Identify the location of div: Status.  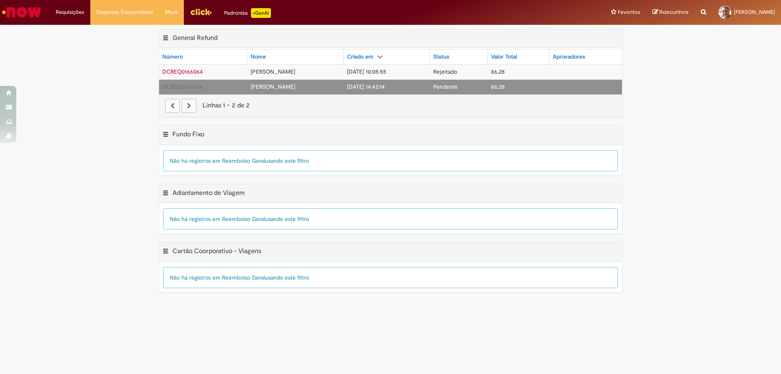
(441, 57).